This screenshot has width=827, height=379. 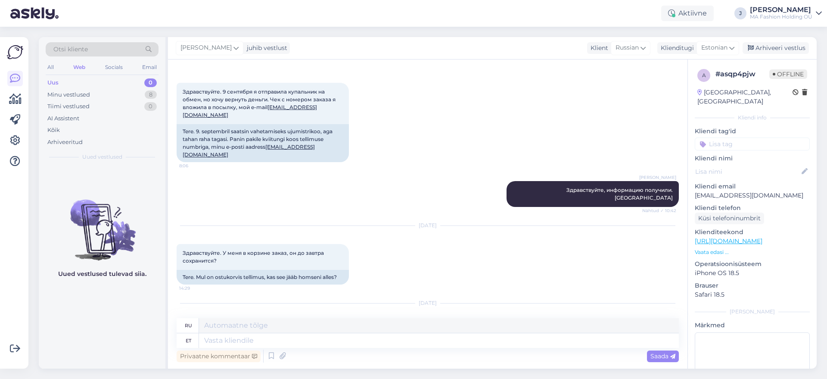 I want to click on div: Socials, so click(x=114, y=67).